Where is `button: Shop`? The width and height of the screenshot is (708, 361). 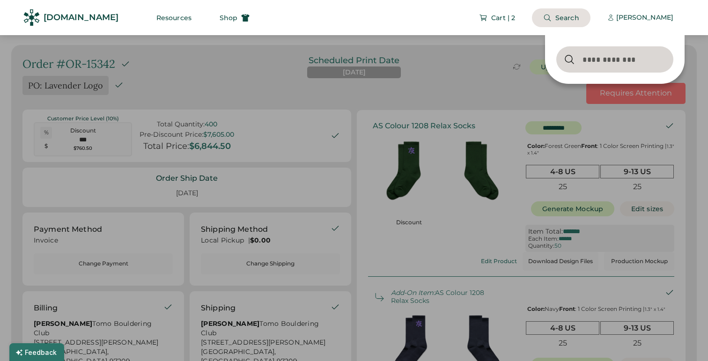 button: Shop is located at coordinates (235, 18).